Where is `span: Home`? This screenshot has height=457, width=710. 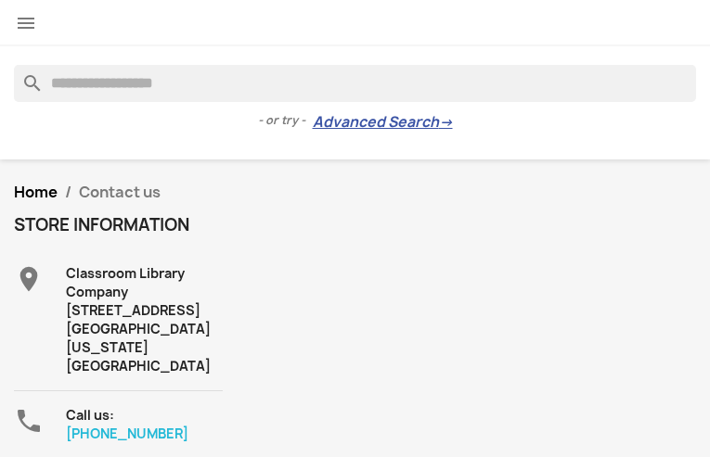 span: Home is located at coordinates (35, 192).